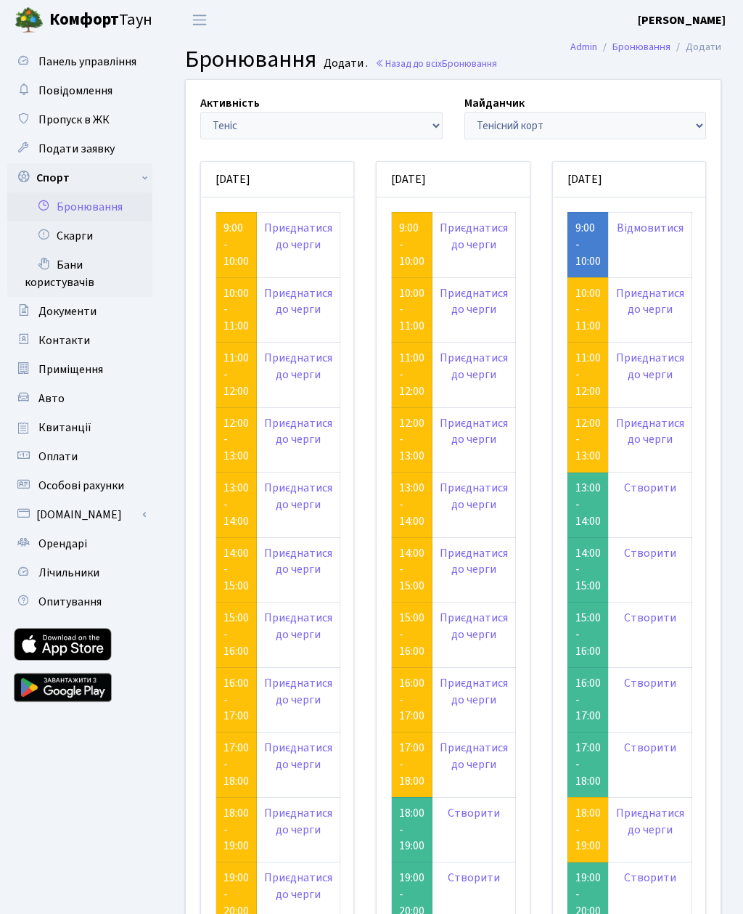  Describe the element at coordinates (344, 63) in the screenshot. I see `small: Додати .` at that location.